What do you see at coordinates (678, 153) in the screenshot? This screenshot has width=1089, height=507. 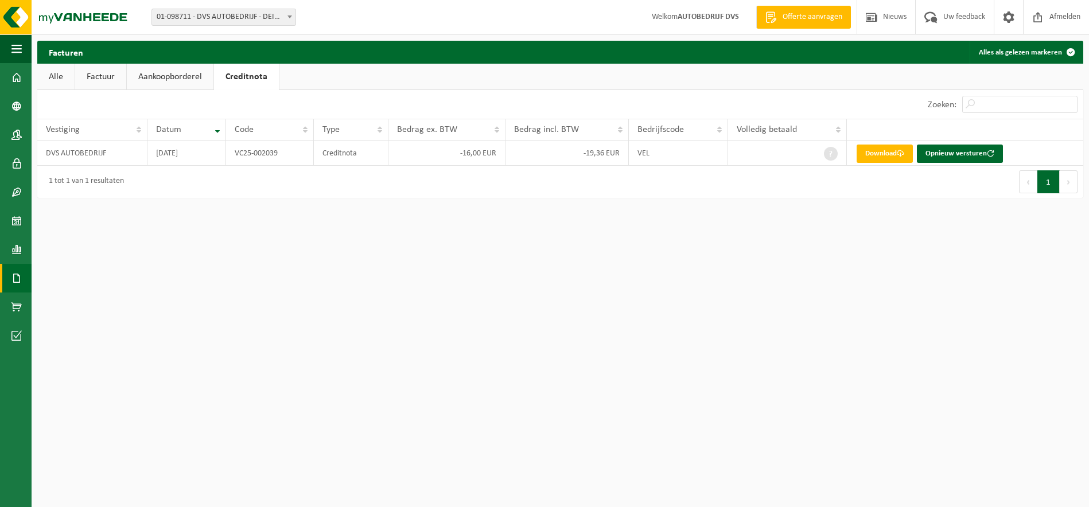 I see `td: VEL` at bounding box center [678, 153].